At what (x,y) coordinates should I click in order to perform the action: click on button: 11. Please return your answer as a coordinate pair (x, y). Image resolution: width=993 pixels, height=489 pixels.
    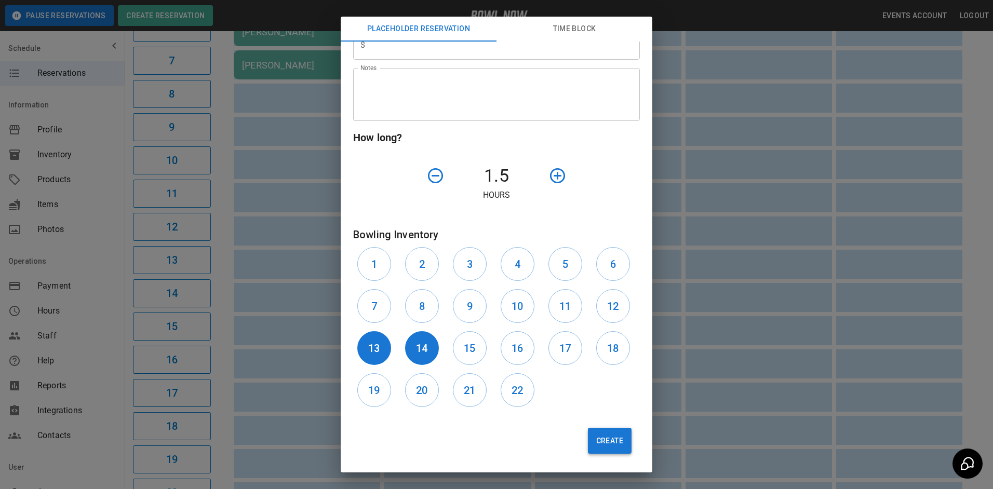
    Looking at the image, I should click on (565, 306).